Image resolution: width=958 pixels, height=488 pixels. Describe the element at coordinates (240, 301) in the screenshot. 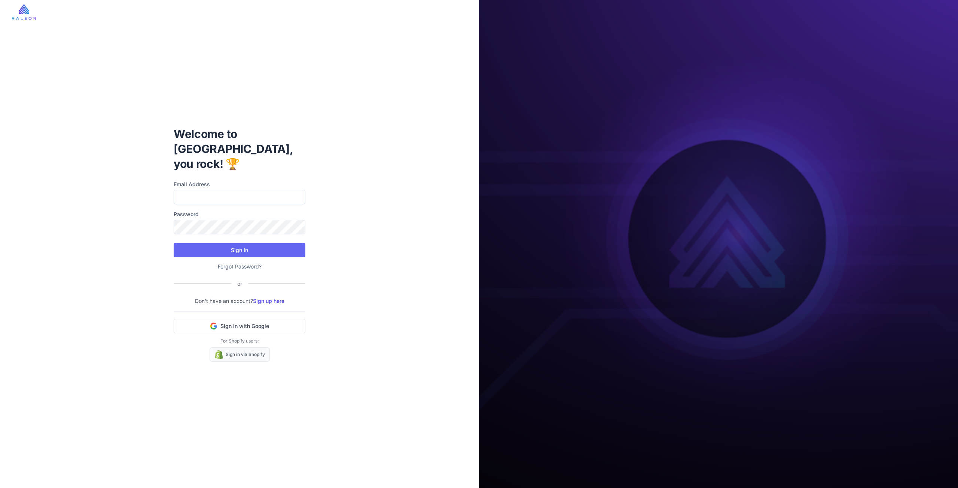

I see `p: Don't have an account?` at that location.